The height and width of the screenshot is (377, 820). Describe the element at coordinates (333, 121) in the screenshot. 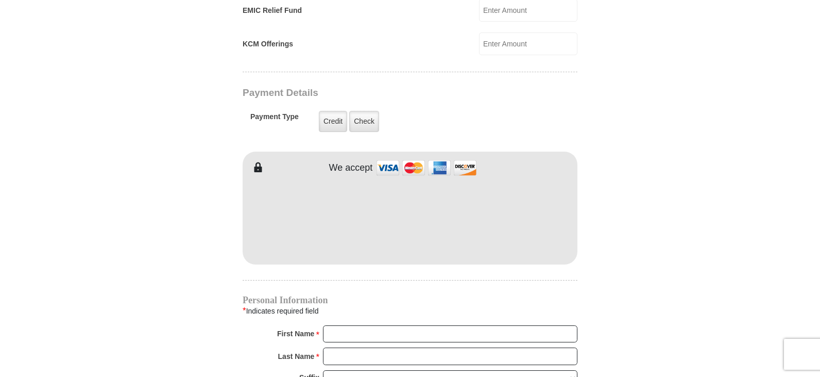

I see `label: Credit` at that location.